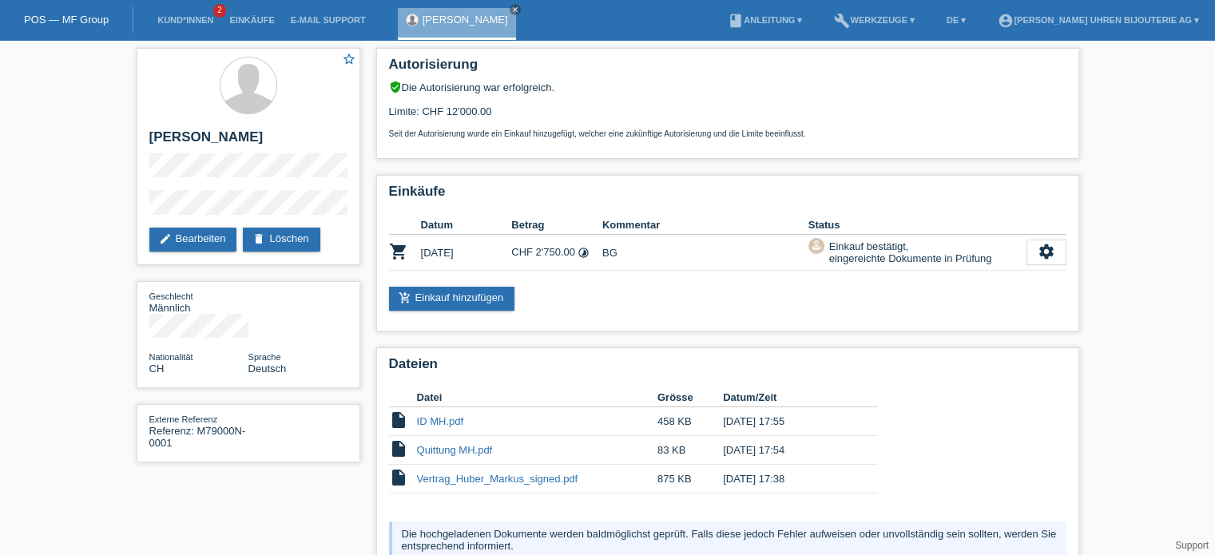  What do you see at coordinates (199, 431) in the screenshot?
I see `div: Referenz: M79000N-0001` at bounding box center [199, 431].